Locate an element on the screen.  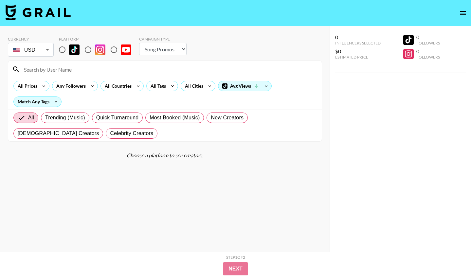
div: Avg Views is located at coordinates (245, 86).